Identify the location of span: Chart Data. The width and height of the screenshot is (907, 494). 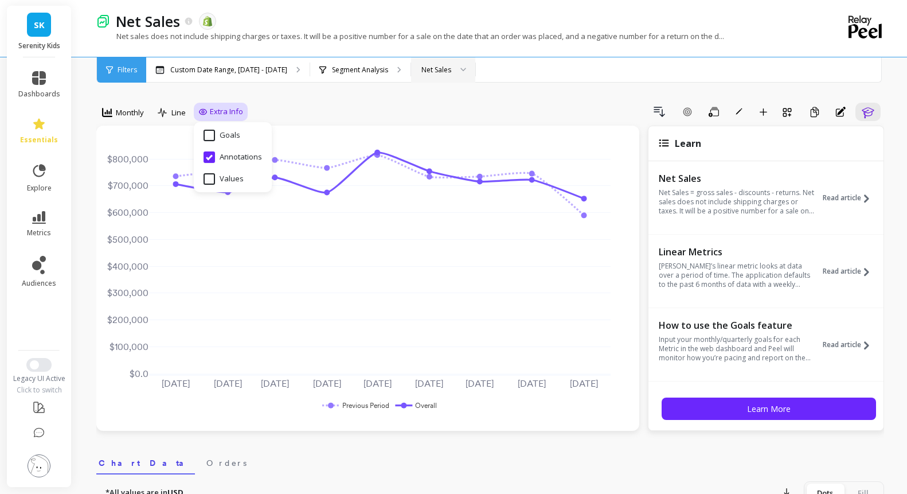
(146, 463).